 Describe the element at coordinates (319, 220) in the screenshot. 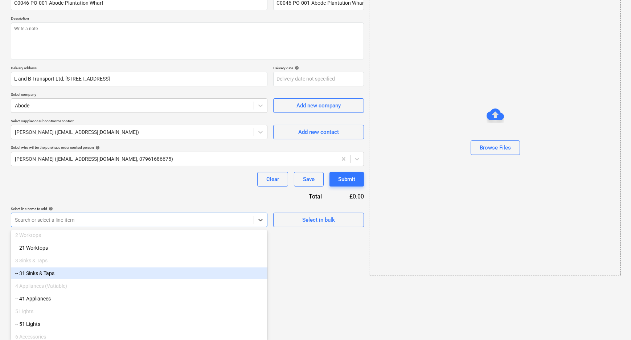

I see `div: Select in bulk` at that location.